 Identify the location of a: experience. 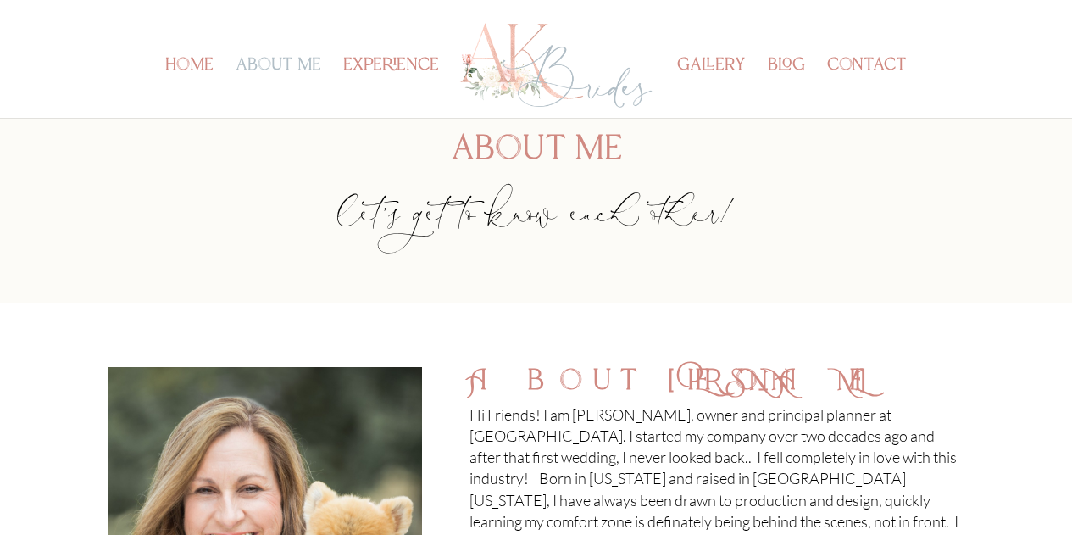
(391, 88).